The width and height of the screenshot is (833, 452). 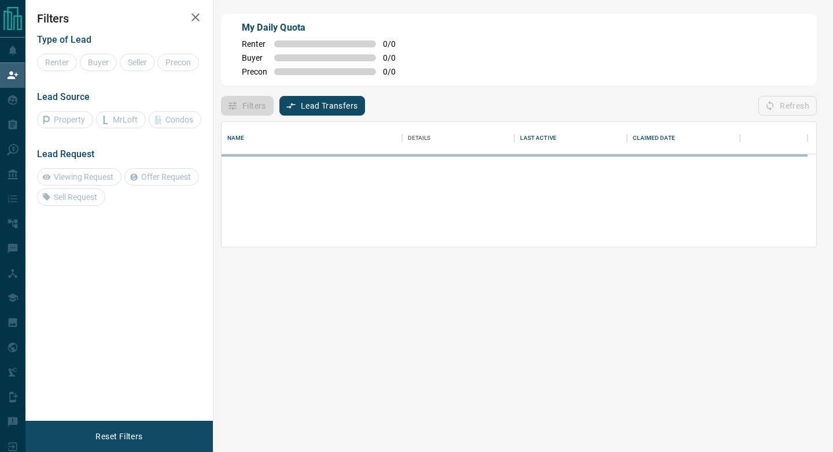 I want to click on p: My Daily Quota, so click(x=325, y=28).